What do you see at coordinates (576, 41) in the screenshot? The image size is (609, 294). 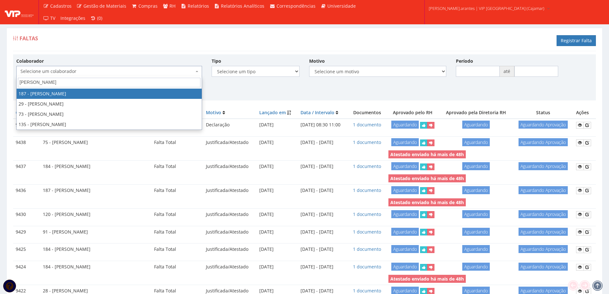 I see `a: Registrar Falta` at bounding box center [576, 41].